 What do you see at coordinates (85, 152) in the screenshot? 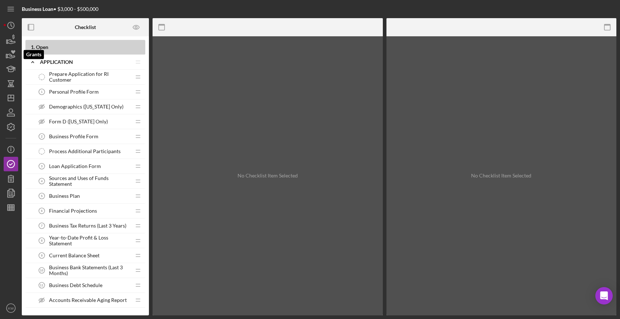
I see `span: Process Additional Participants` at bounding box center [85, 152].